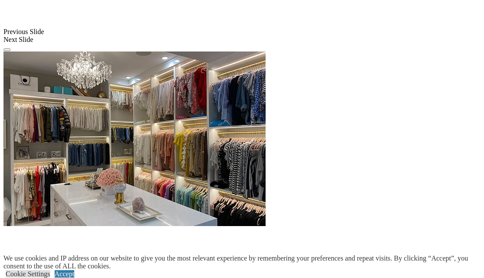  What do you see at coordinates (244, 263) in the screenshot?
I see `div: We use cookies and IP address on our website to give you the most relevant experience by remember...` at bounding box center [244, 263].